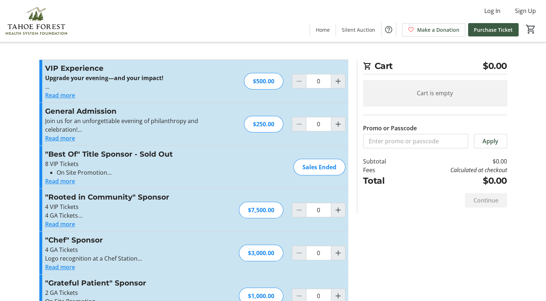  What do you see at coordinates (434, 30) in the screenshot?
I see `a: Make a Donation` at bounding box center [434, 30].